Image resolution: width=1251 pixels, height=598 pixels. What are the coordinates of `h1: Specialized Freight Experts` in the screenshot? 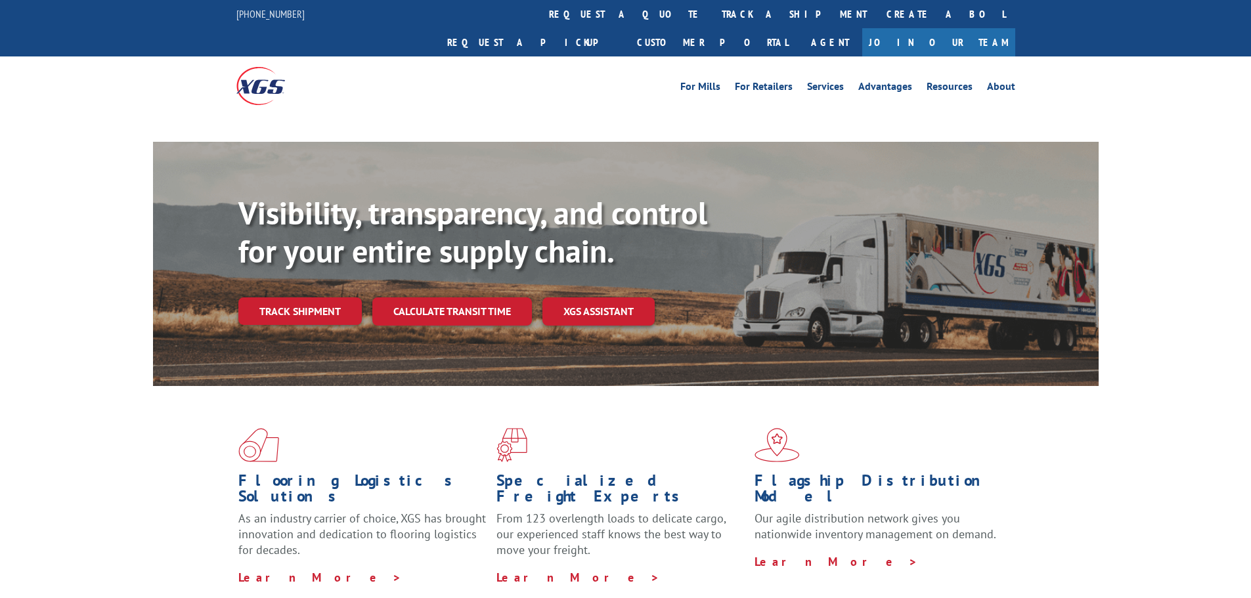 It's located at (620, 492).